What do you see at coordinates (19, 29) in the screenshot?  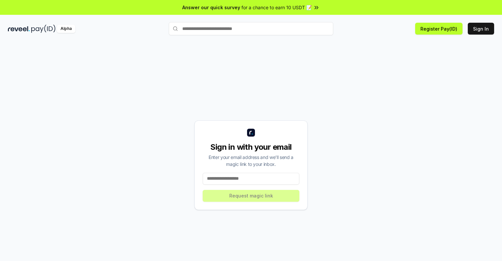 I see `img: reveel_dark` at bounding box center [19, 29].